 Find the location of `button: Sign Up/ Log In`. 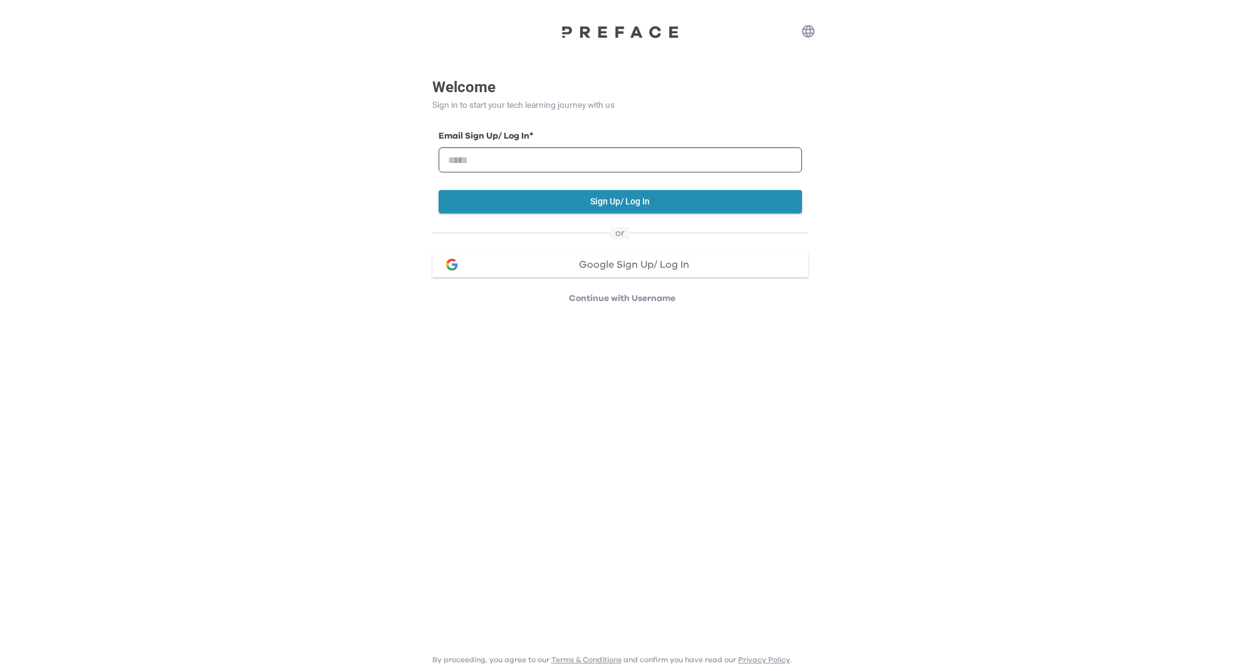

button: Sign Up/ Log In is located at coordinates (621, 201).